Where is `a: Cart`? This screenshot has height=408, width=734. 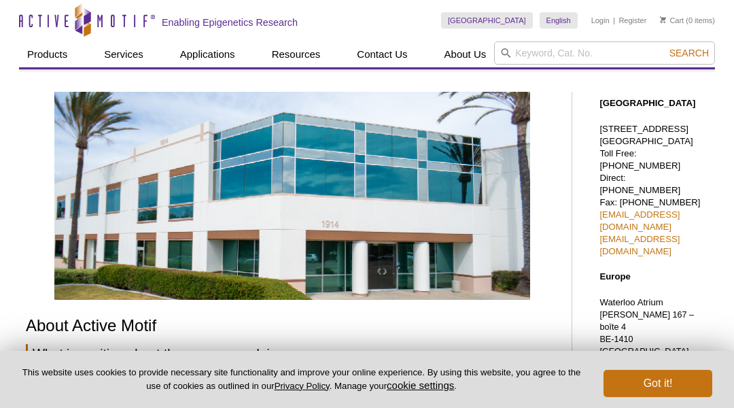
a: Cart is located at coordinates (672, 20).